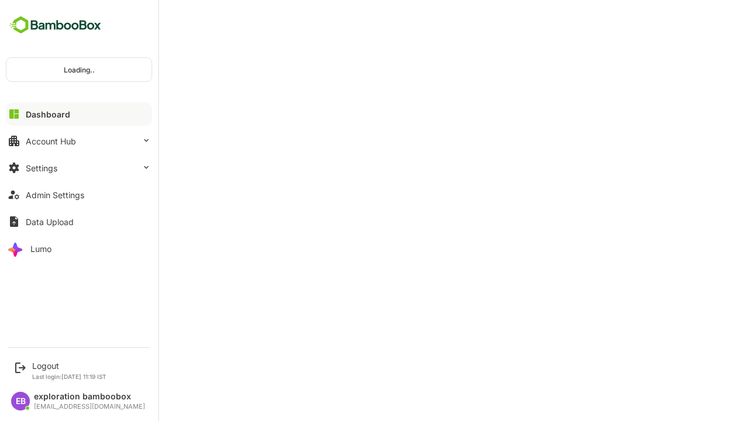  I want to click on div: Loading.., so click(79, 70).